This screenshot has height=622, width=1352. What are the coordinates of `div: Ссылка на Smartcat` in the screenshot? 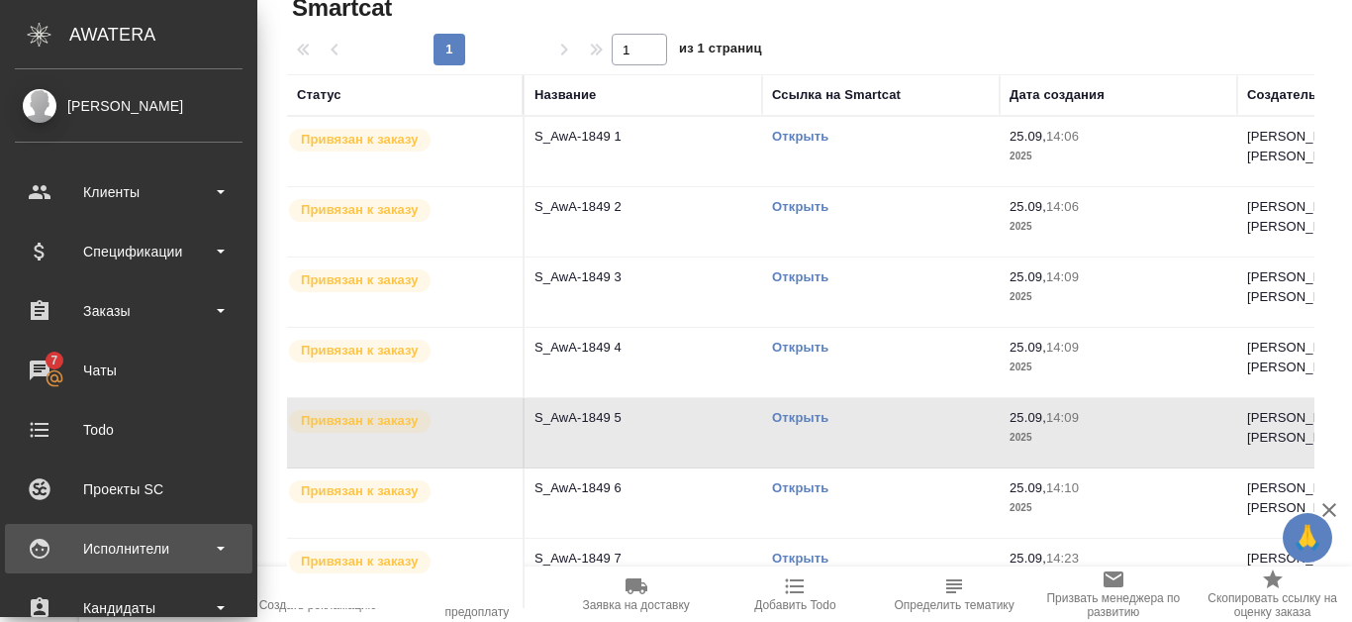 It's located at (836, 95).